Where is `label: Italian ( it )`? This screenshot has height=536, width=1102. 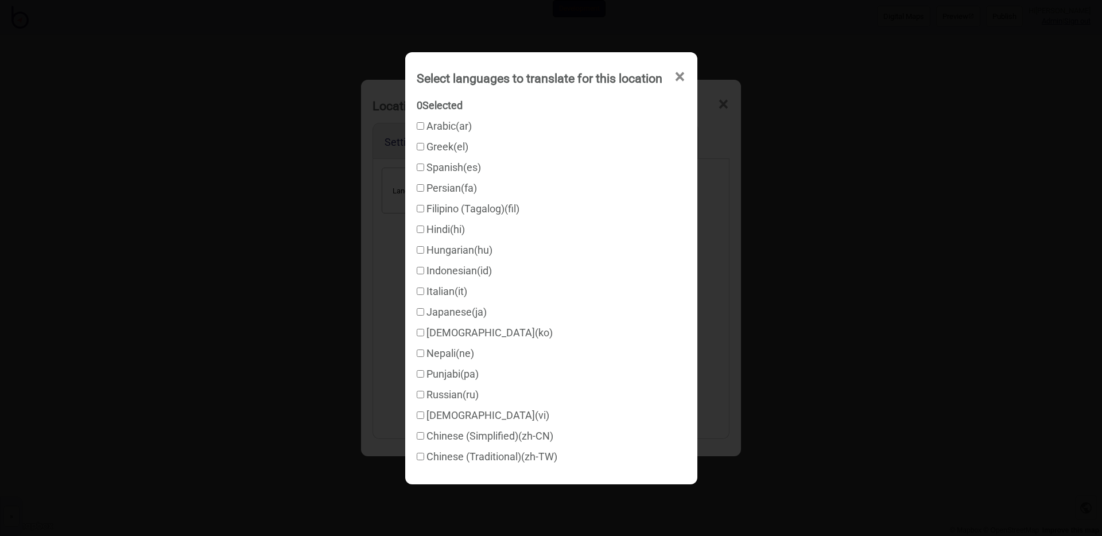 label: Italian ( it ) is located at coordinates (442, 291).